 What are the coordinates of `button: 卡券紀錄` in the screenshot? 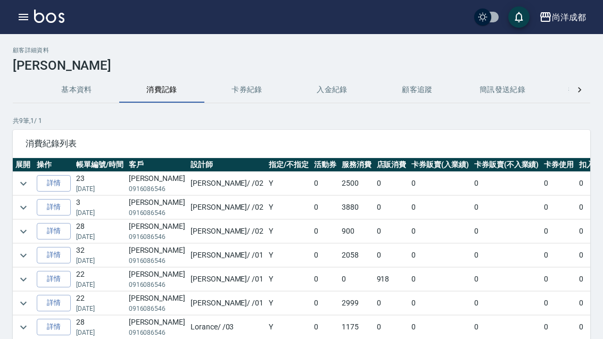 It's located at (247, 90).